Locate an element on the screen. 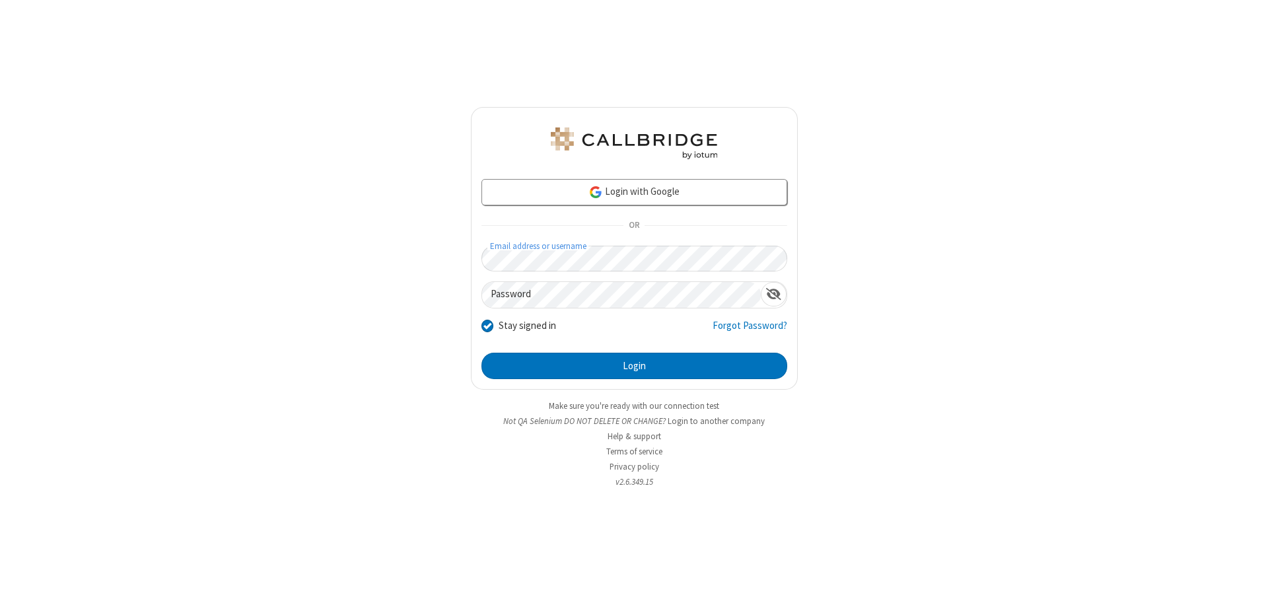 This screenshot has width=1268, height=605. a: Make sure you're ready with our connection test is located at coordinates (634, 405).